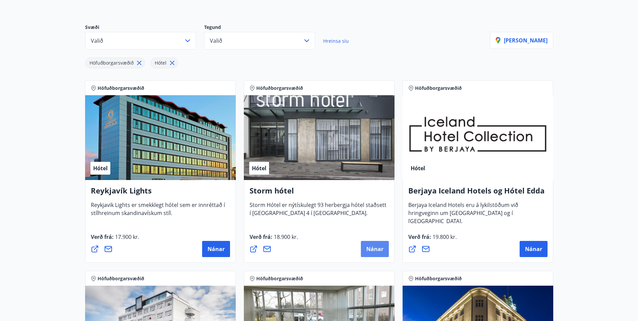 This screenshot has height=321, width=638. I want to click on span: 18.900 kr., so click(285, 237).